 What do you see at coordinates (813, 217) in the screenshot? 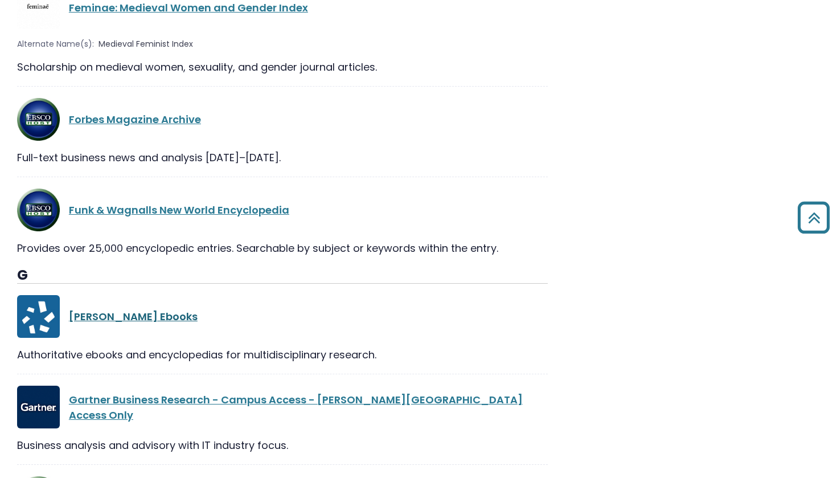
I see `a: Back to Top` at bounding box center [813, 217].